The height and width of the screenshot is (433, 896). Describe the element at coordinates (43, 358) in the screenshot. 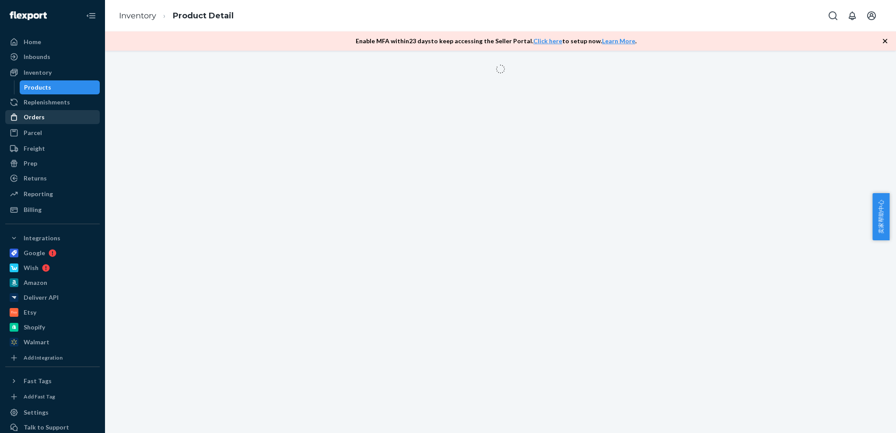

I see `div: Add Integration` at that location.